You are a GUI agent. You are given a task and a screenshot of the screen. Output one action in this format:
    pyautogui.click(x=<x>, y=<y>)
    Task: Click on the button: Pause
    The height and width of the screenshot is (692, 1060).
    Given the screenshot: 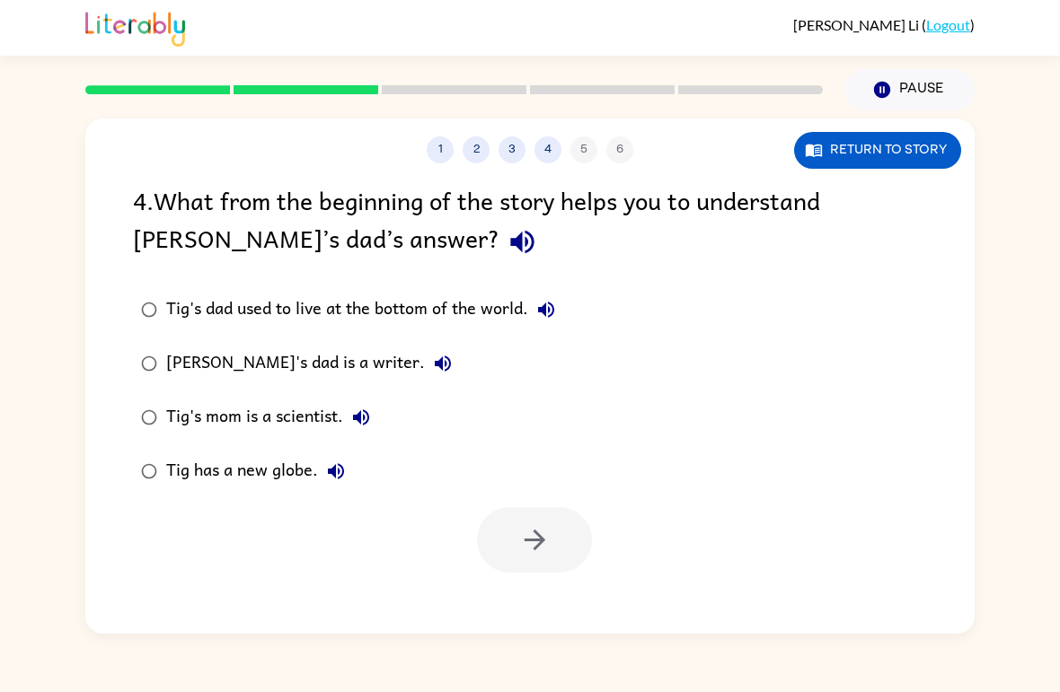 What is the action you would take?
    pyautogui.click(x=909, y=90)
    